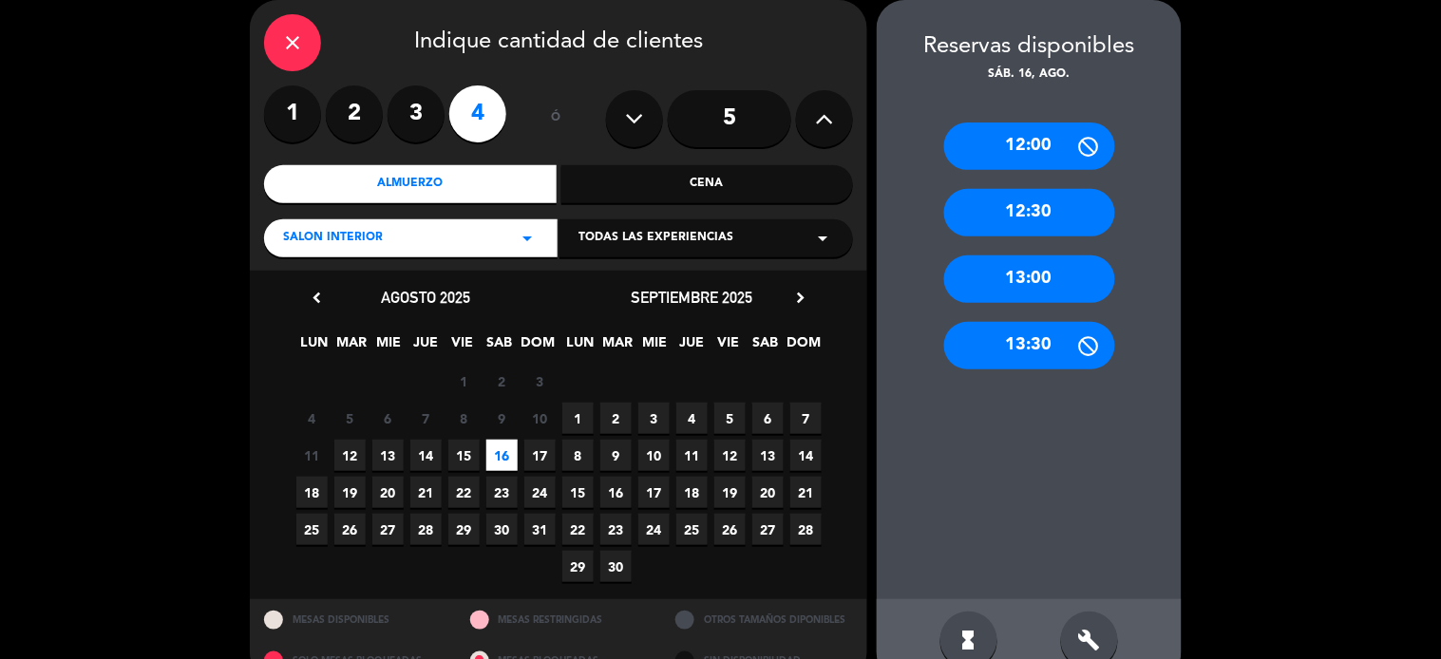 This screenshot has width=1441, height=659. Describe the element at coordinates (1030, 279) in the screenshot. I see `div: 13:00` at that location.